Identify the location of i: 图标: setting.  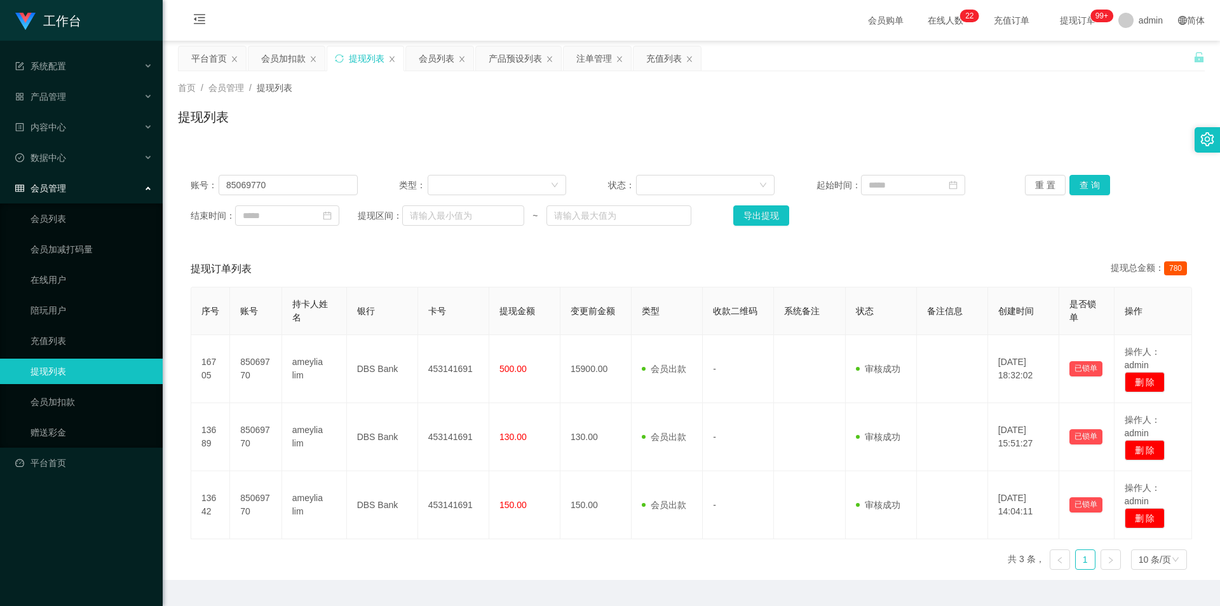
(1207, 139).